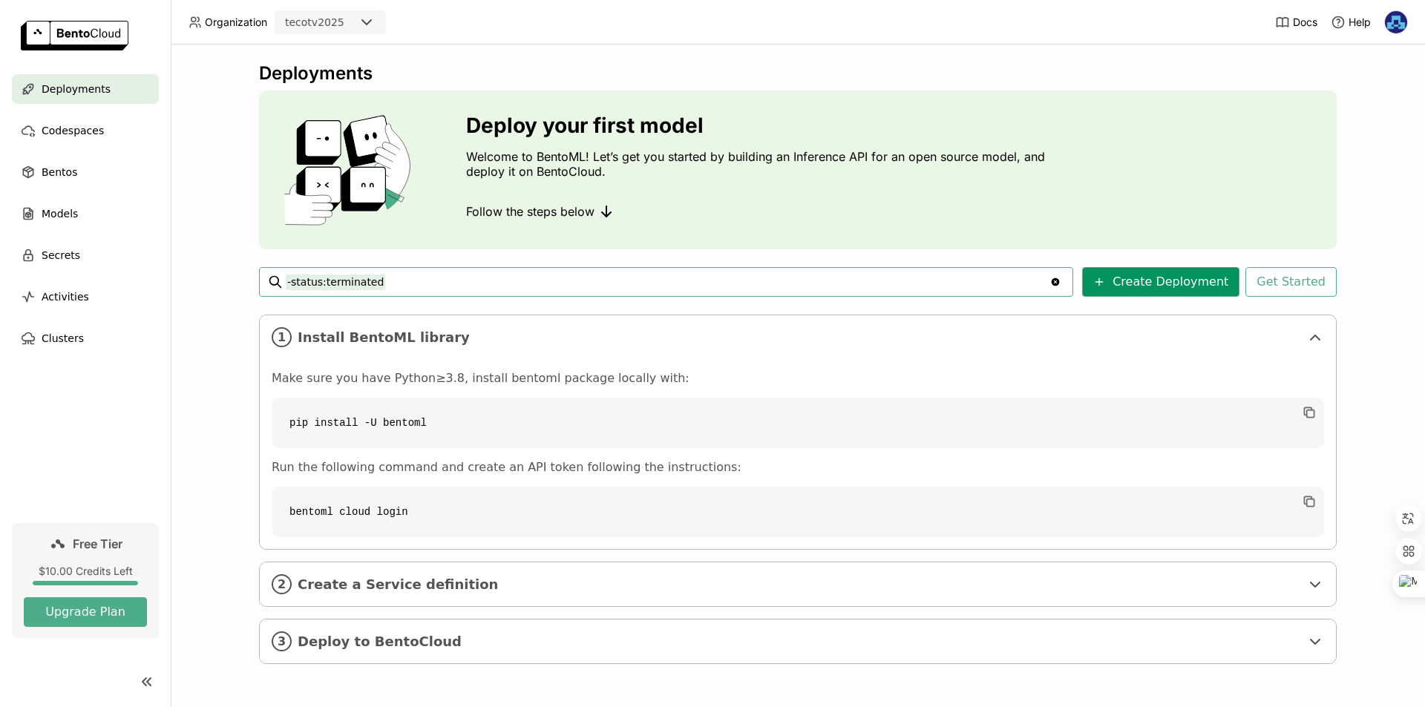 The image size is (1425, 707). What do you see at coordinates (315, 22) in the screenshot?
I see `div: tecotv2025` at bounding box center [315, 22].